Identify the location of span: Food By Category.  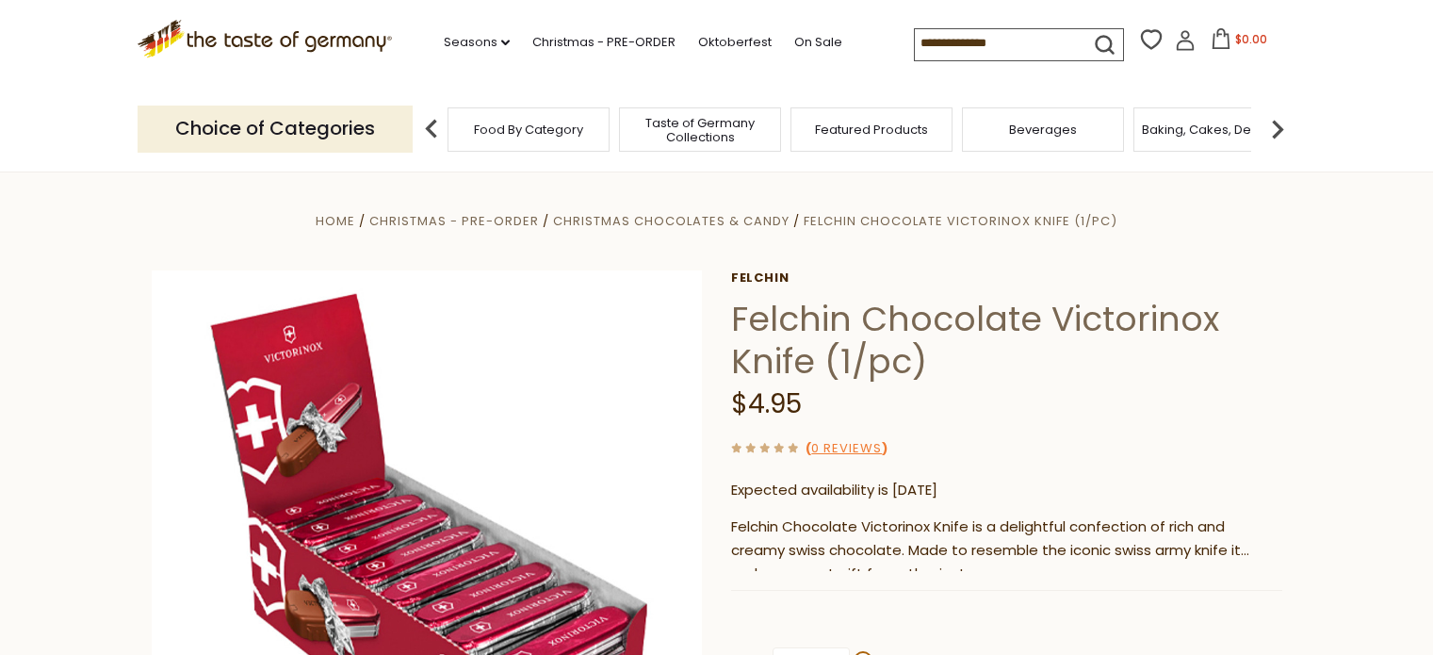
(529, 129).